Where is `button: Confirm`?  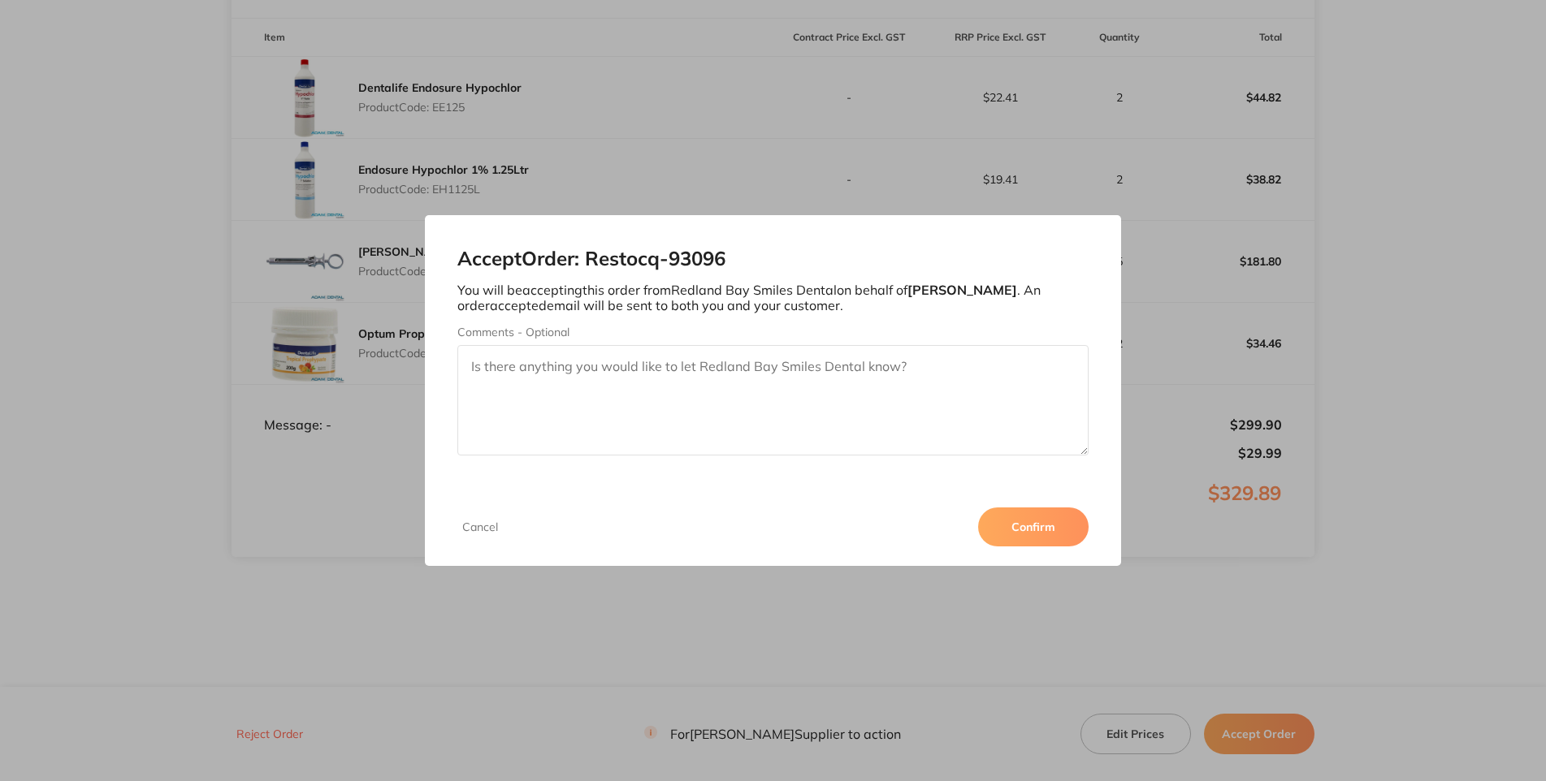 button: Confirm is located at coordinates (1033, 527).